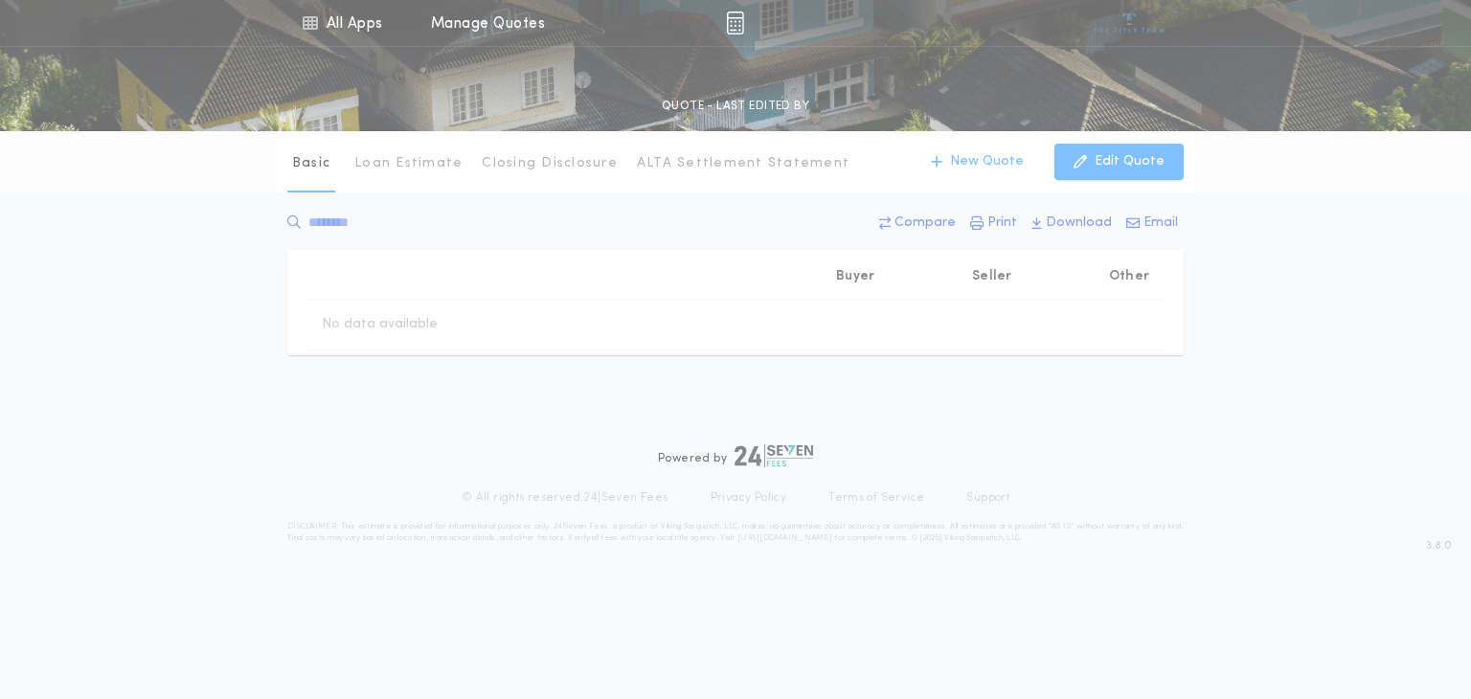 The image size is (1471, 699). Describe the element at coordinates (855, 277) in the screenshot. I see `p: Buyer` at that location.